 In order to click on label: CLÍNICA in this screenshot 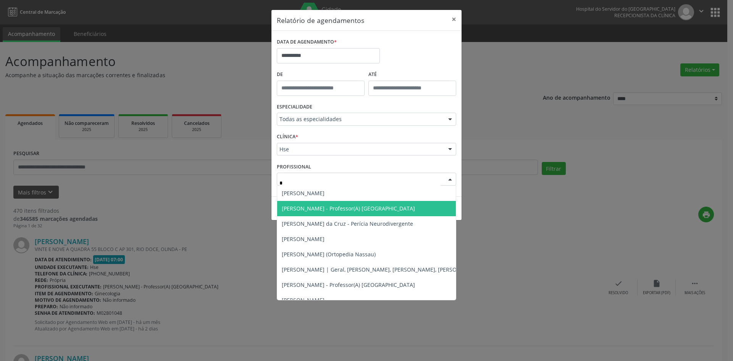, I will do `click(287, 137)`.